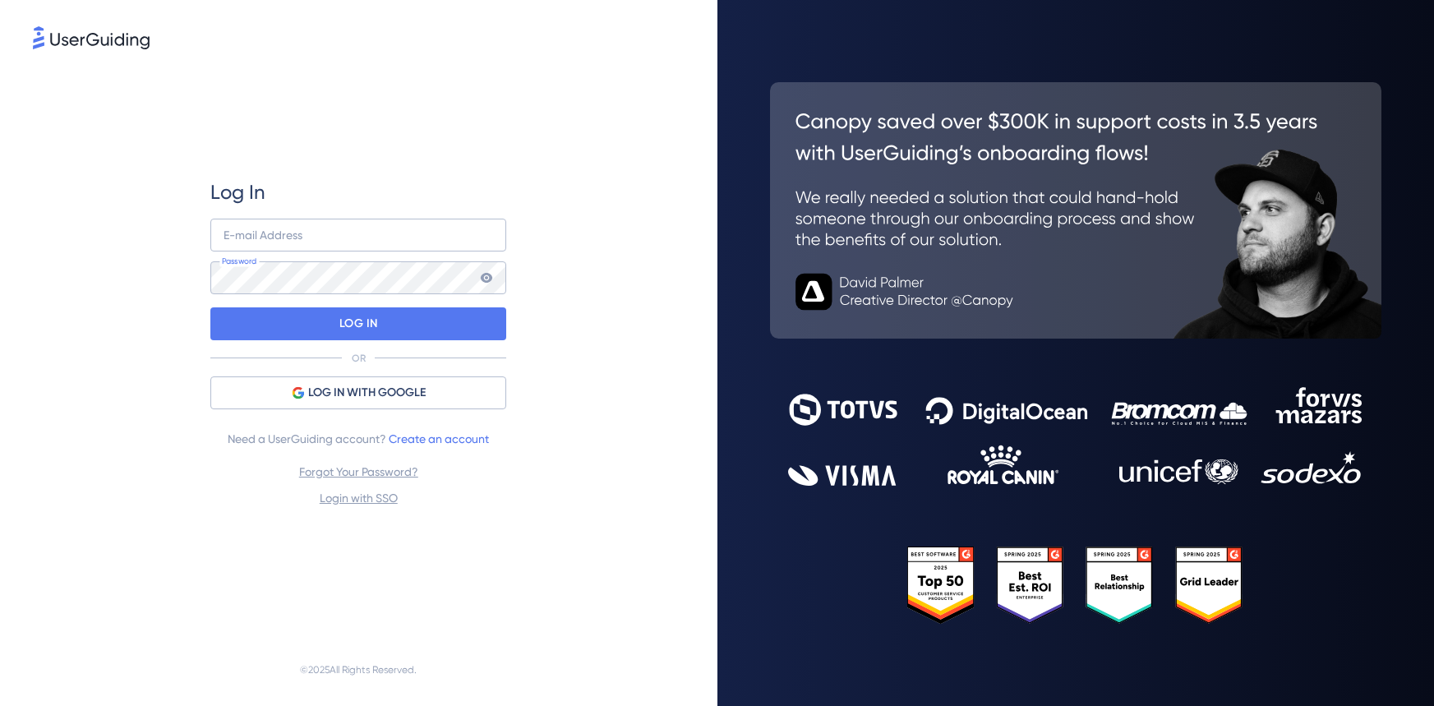 The width and height of the screenshot is (1434, 706). I want to click on img: 9302ce2ac39453076f5bc0f2f2ca889b.svg, so click(1076, 436).